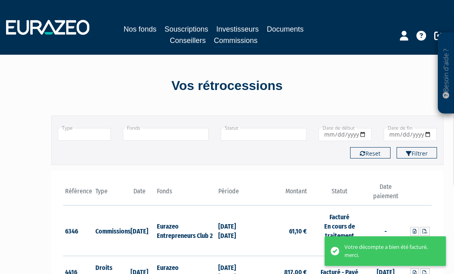 The height and width of the screenshot is (274, 454). What do you see at coordinates (187, 29) in the screenshot?
I see `a: Souscriptions` at bounding box center [187, 29].